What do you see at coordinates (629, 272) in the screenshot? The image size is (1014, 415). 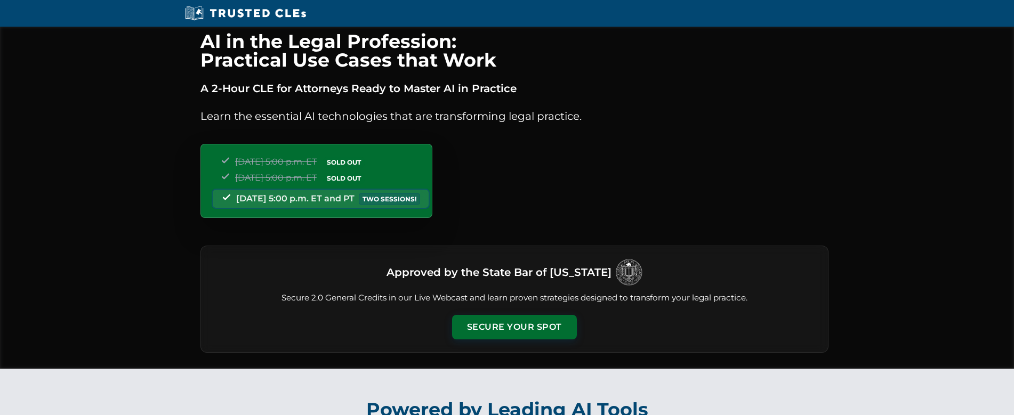 I see `img: Logo` at bounding box center [629, 272].